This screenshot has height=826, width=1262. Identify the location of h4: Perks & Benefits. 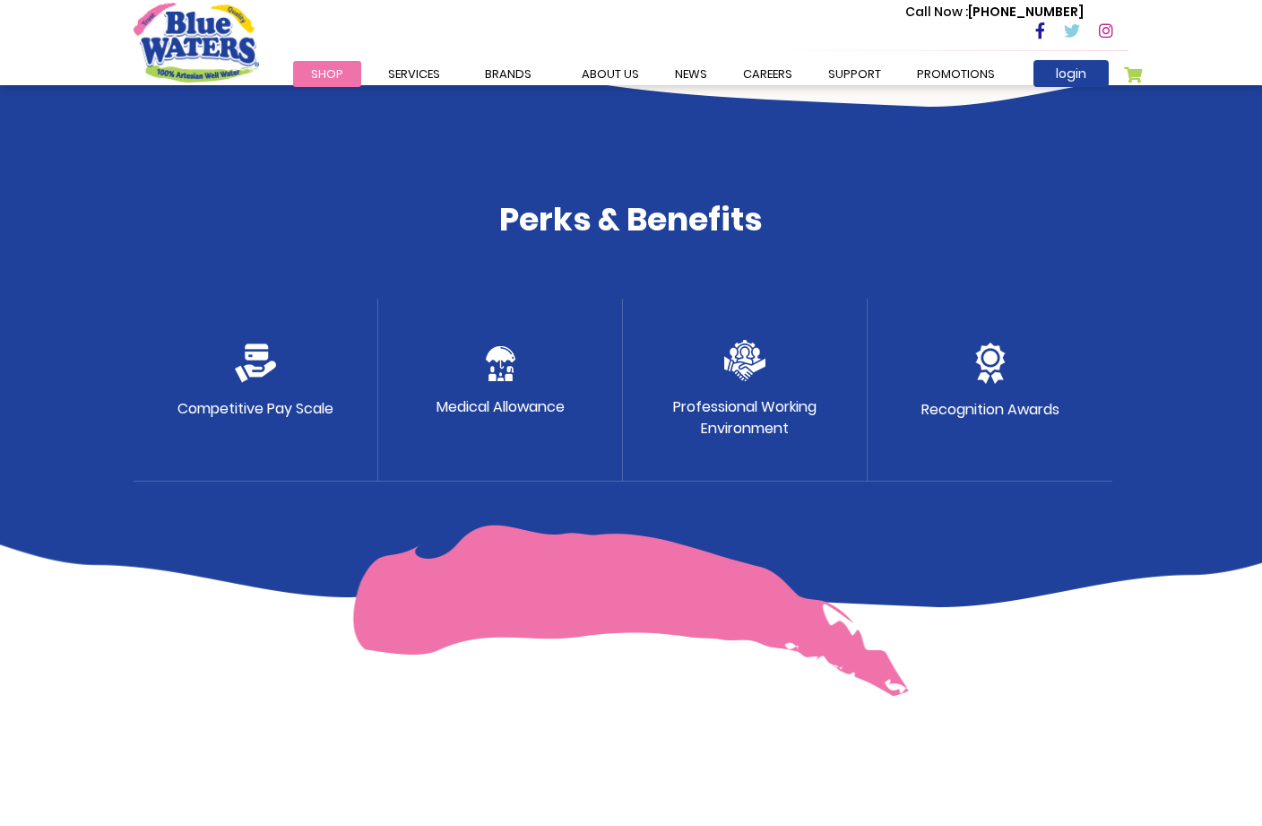
(631, 219).